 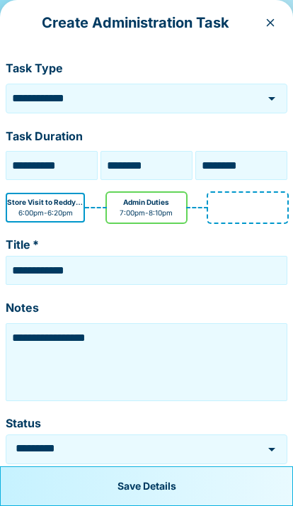 What do you see at coordinates (45, 213) in the screenshot?
I see `p: 6:00pm - 6:20pm` at bounding box center [45, 213].